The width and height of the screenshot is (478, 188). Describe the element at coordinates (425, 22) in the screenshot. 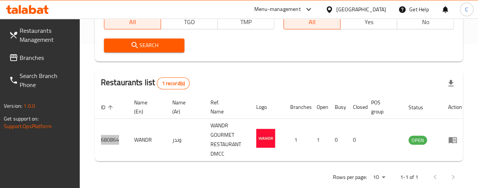

I see `span: No` at that location.